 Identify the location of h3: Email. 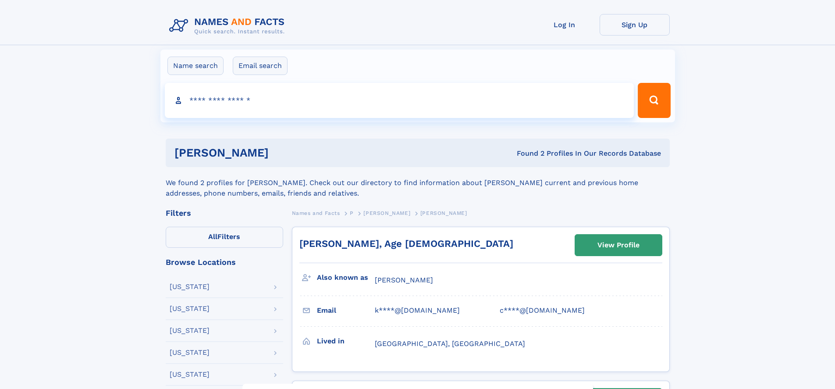
(346, 310).